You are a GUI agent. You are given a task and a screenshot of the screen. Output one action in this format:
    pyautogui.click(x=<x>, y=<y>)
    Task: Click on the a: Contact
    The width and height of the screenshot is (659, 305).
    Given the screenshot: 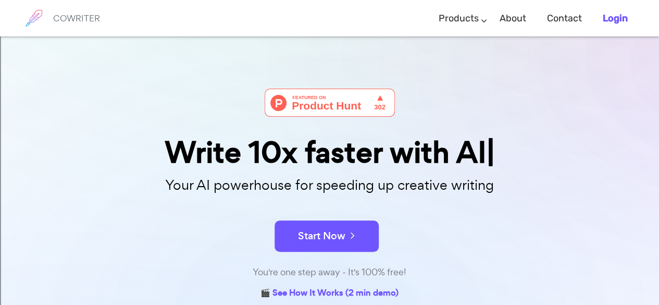 What is the action you would take?
    pyautogui.click(x=564, y=18)
    